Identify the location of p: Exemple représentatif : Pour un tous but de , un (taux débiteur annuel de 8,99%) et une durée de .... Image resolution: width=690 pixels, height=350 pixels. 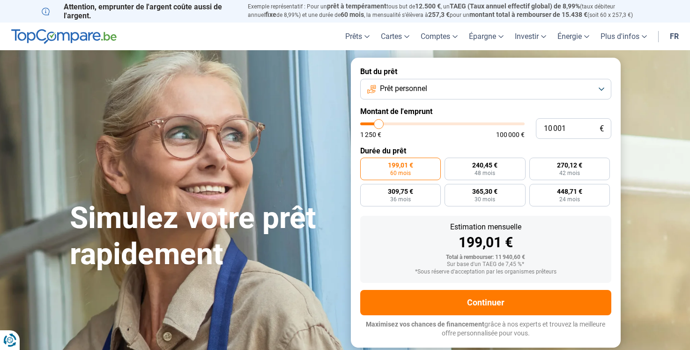
(449, 11).